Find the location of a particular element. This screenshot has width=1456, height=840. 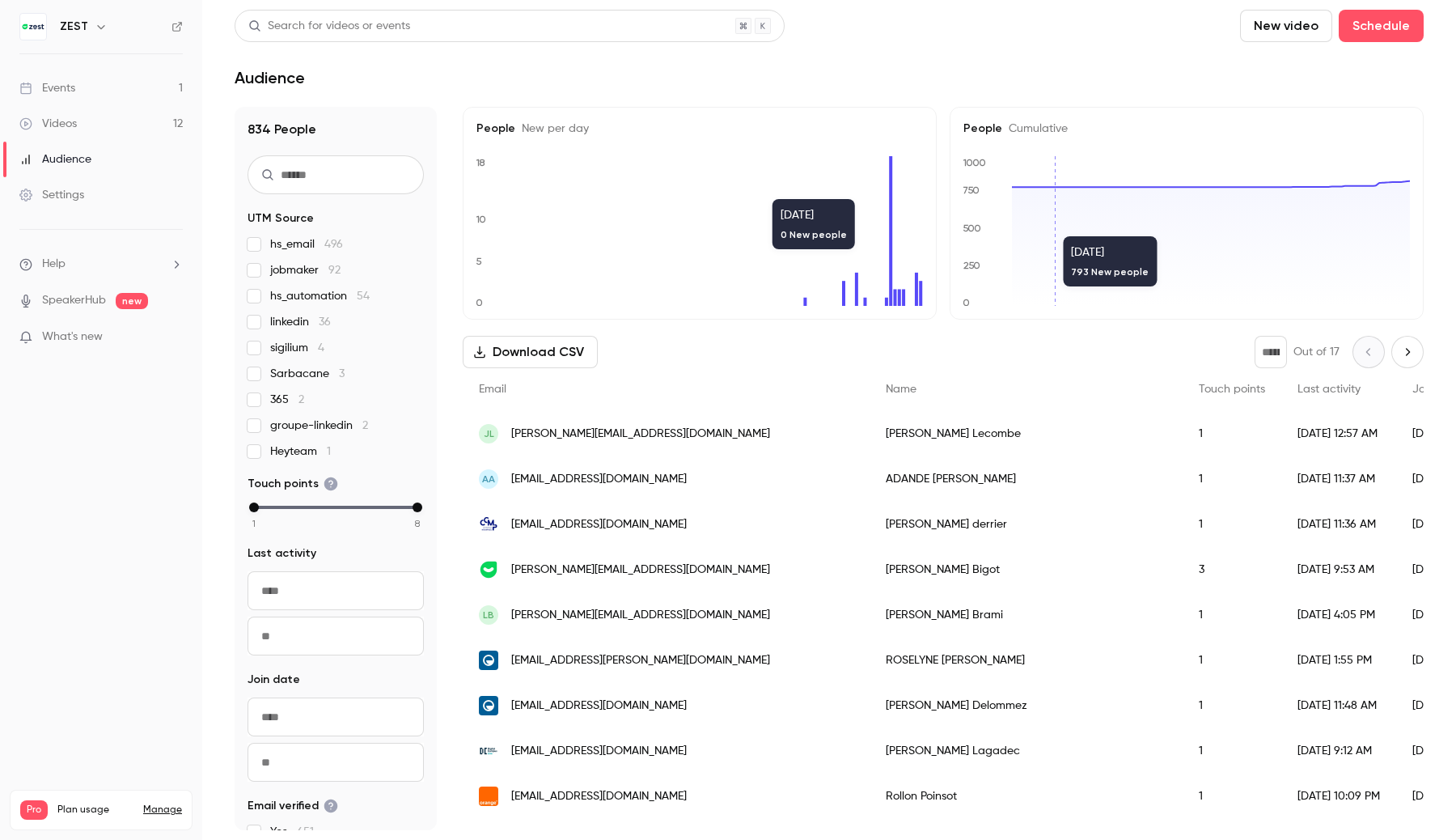

span: Plan usage is located at coordinates (95, 810).